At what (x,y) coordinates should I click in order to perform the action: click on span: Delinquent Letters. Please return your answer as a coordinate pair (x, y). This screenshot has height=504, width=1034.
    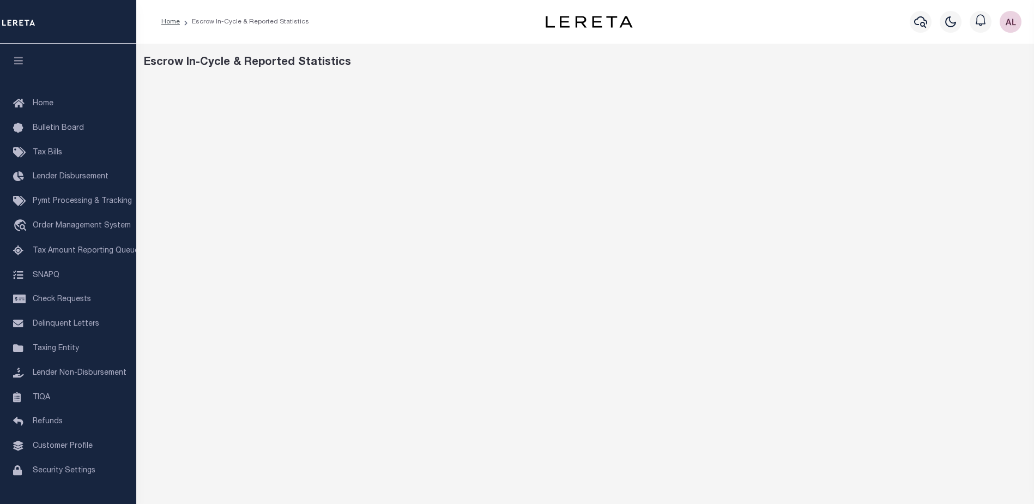
    Looking at the image, I should click on (66, 324).